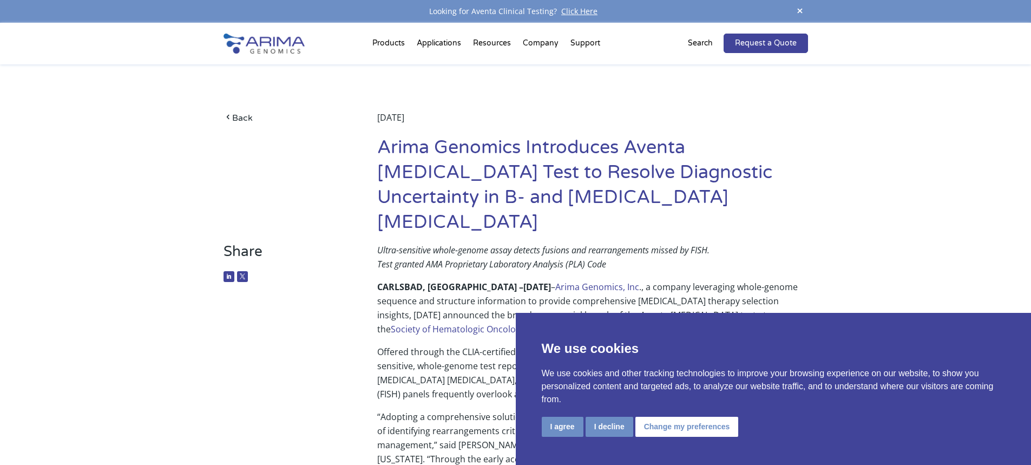  Describe the element at coordinates (491, 264) in the screenshot. I see `em: Test granted AMA Proprietary Laboratory Analysis (PLA) Code` at that location.